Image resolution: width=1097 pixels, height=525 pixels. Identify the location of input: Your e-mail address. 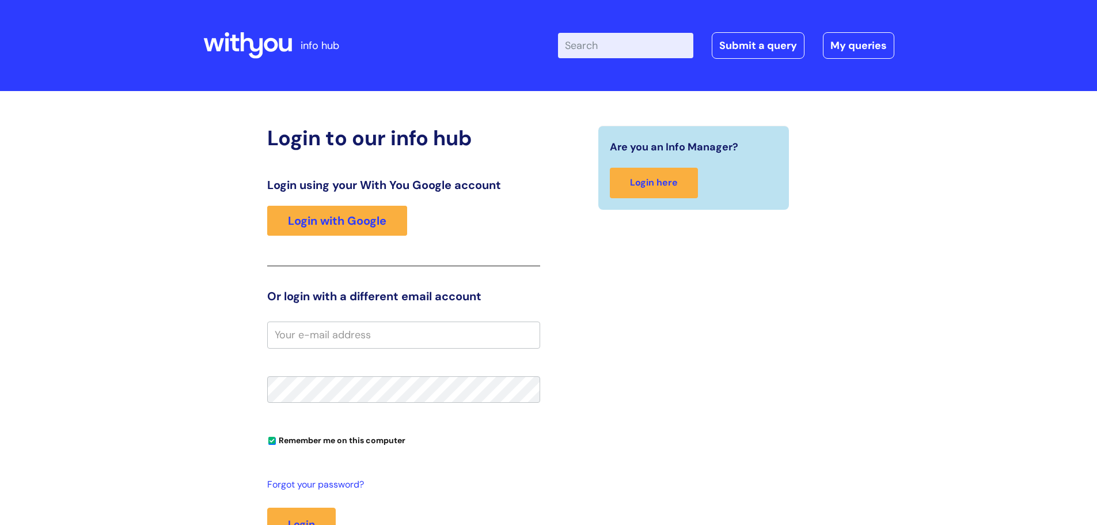
(404, 335).